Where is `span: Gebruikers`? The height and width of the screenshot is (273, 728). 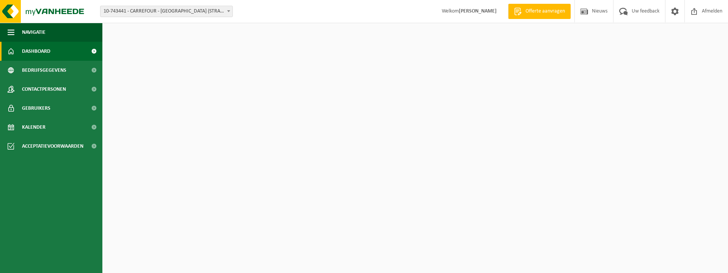 span: Gebruikers is located at coordinates (36, 108).